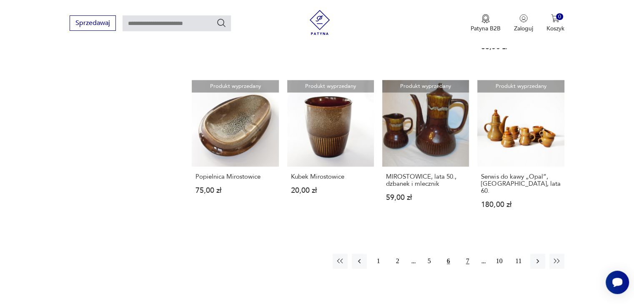 This screenshot has height=304, width=634. What do you see at coordinates (559, 17) in the screenshot?
I see `div: 0` at bounding box center [559, 17].